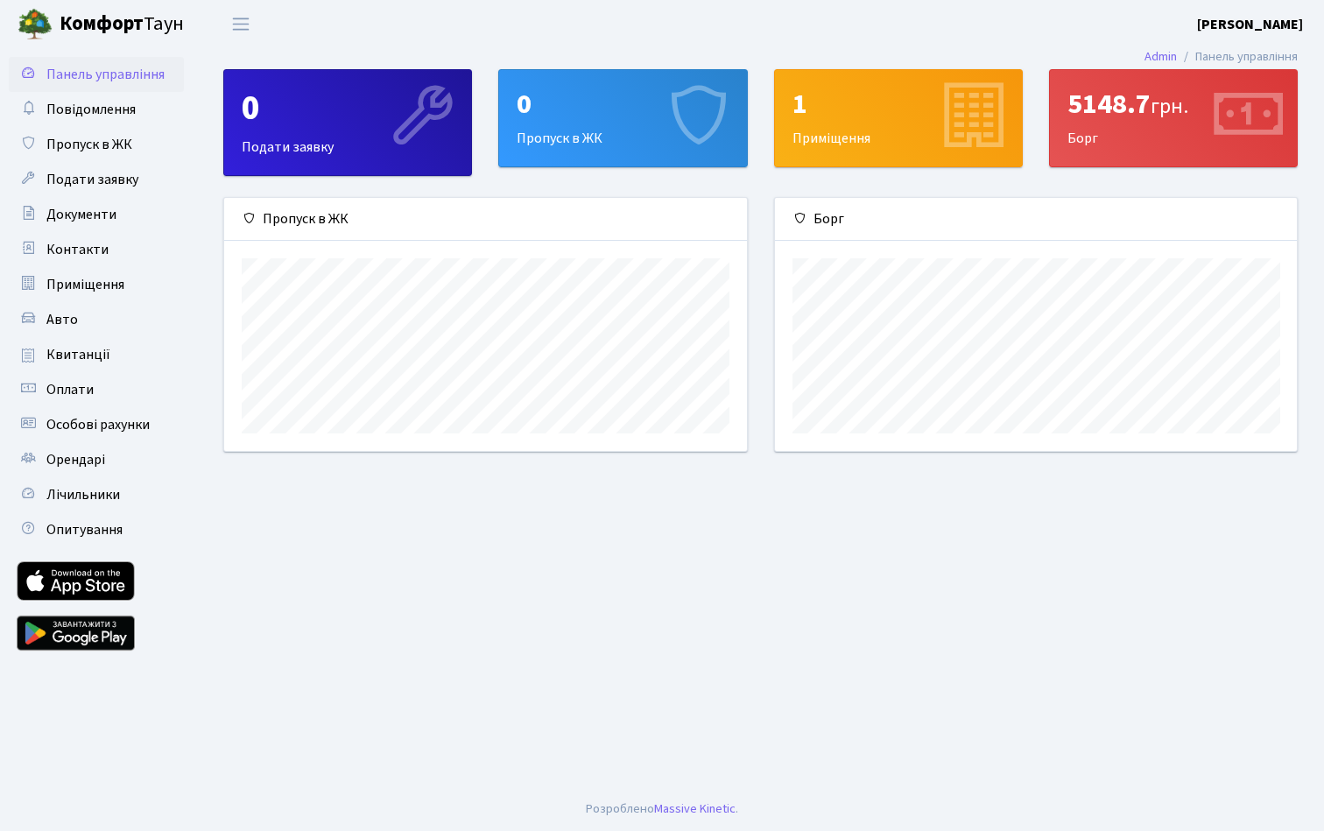 The image size is (1324, 831). Describe the element at coordinates (898, 118) in the screenshot. I see `a: 1Приміщення` at that location.